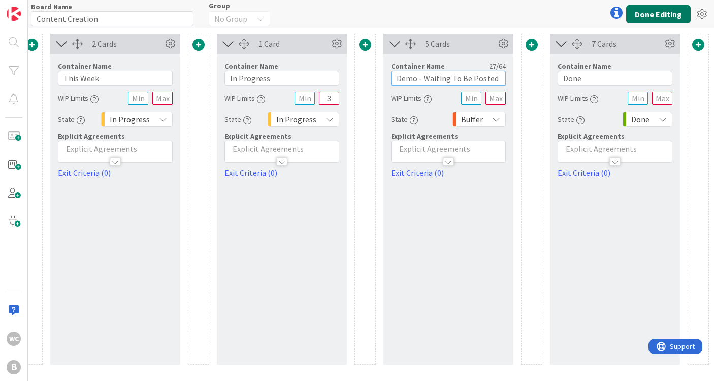  I want to click on span: Group, so click(219, 6).